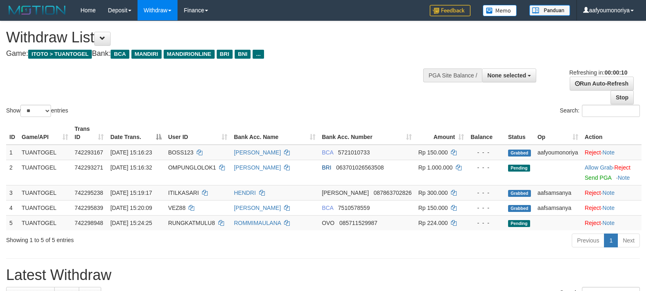 This screenshot has width=646, height=291. I want to click on th: Action, so click(611, 133).